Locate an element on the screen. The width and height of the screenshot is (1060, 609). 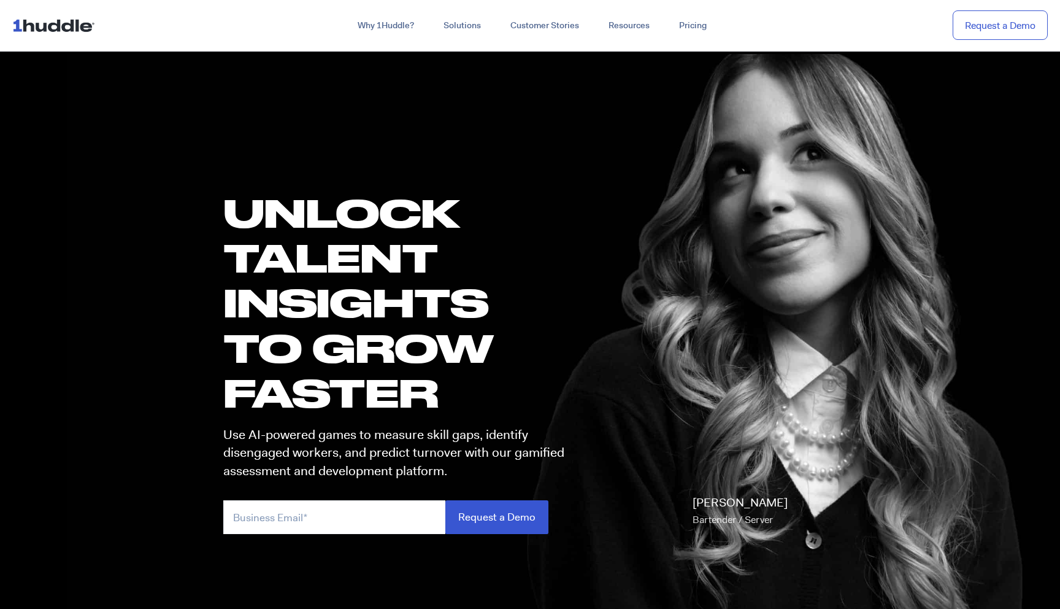
a: Customer Stories is located at coordinates (545, 26).